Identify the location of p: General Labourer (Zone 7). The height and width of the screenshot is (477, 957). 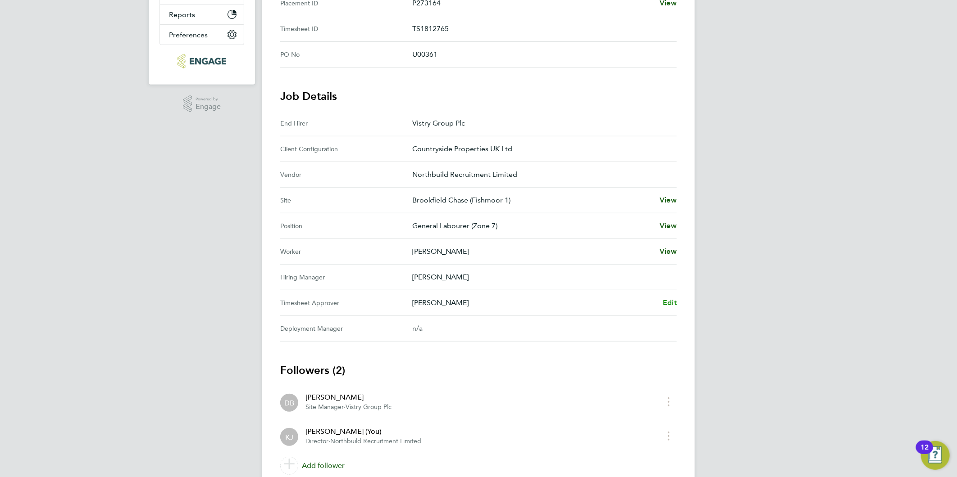
(532, 226).